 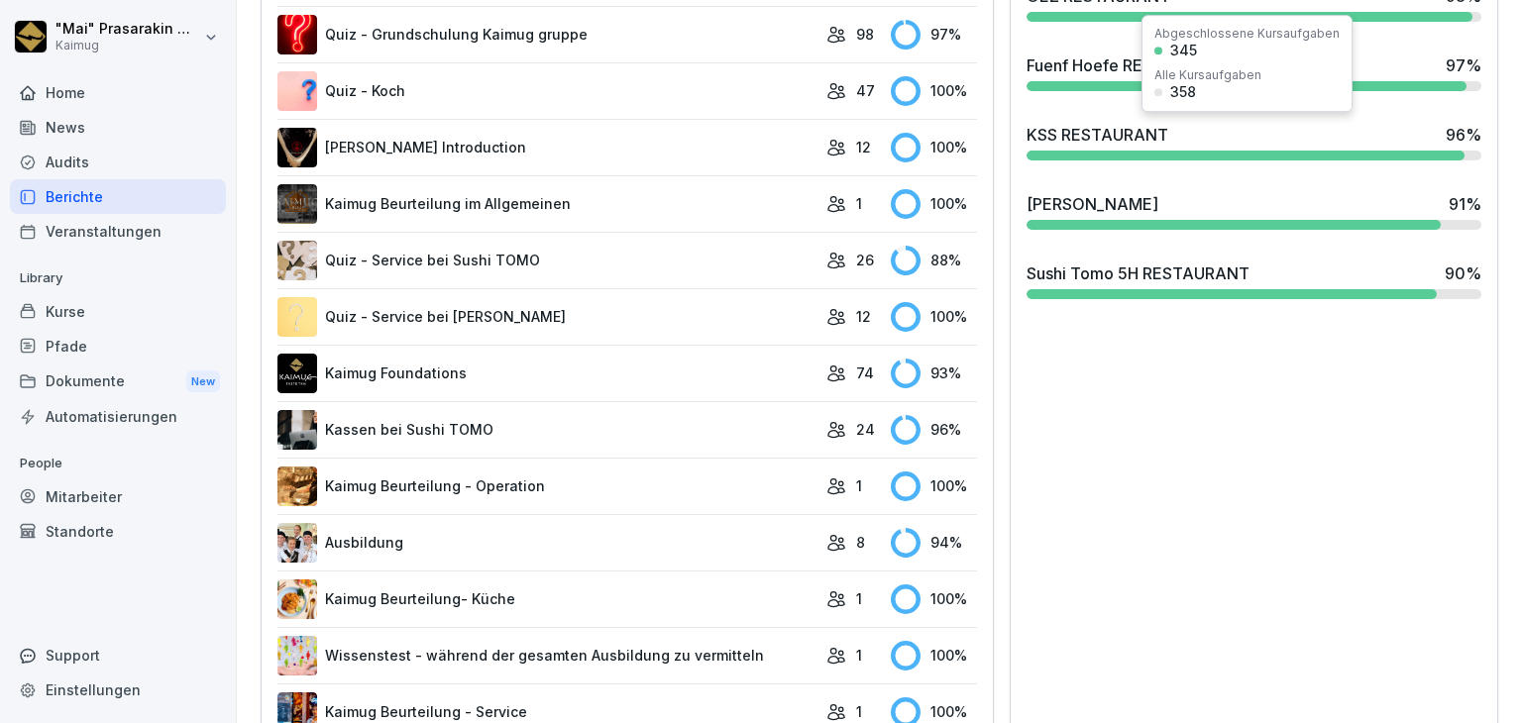 What do you see at coordinates (118, 161) in the screenshot?
I see `div: Audits` at bounding box center [118, 161].